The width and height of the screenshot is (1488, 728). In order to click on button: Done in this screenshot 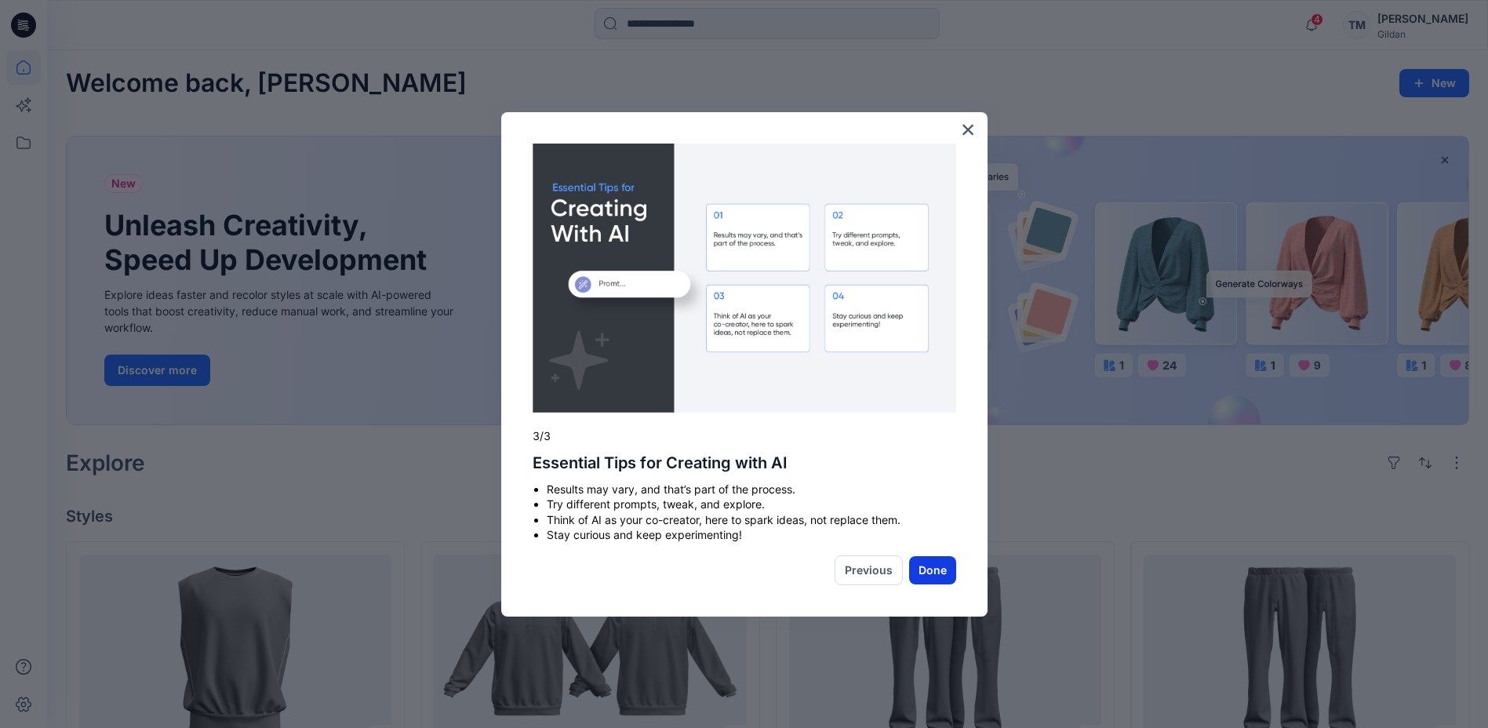, I will do `click(933, 570)`.